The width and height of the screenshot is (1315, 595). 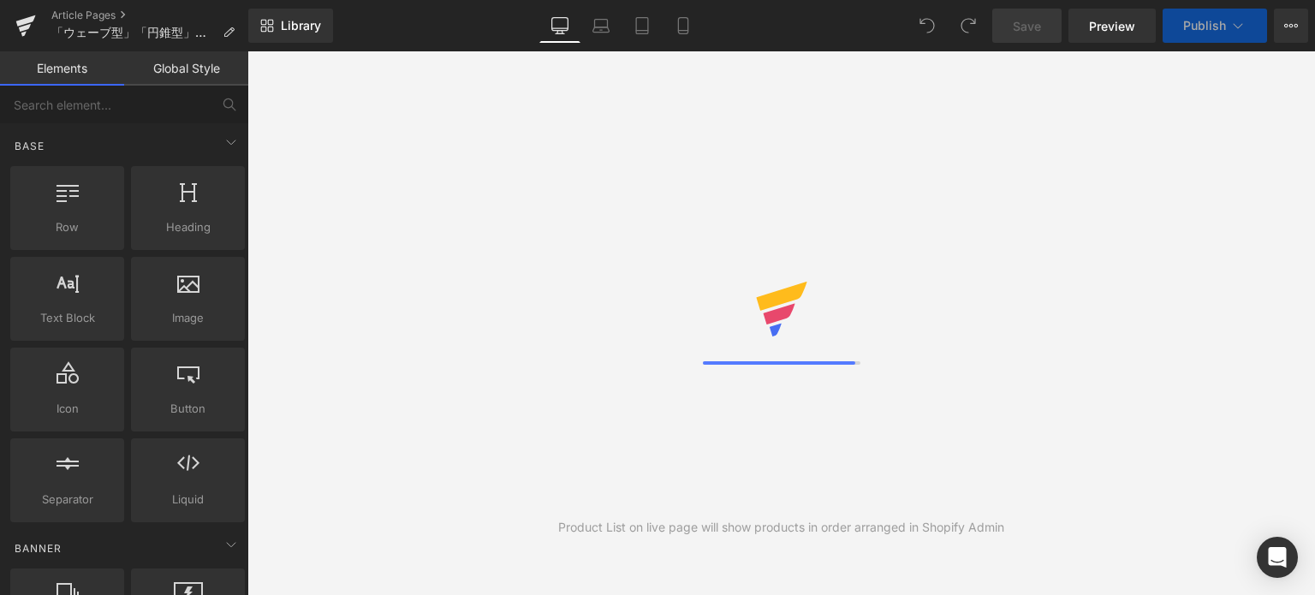 What do you see at coordinates (150, 15) in the screenshot?
I see `a: Article Pages` at bounding box center [150, 15].